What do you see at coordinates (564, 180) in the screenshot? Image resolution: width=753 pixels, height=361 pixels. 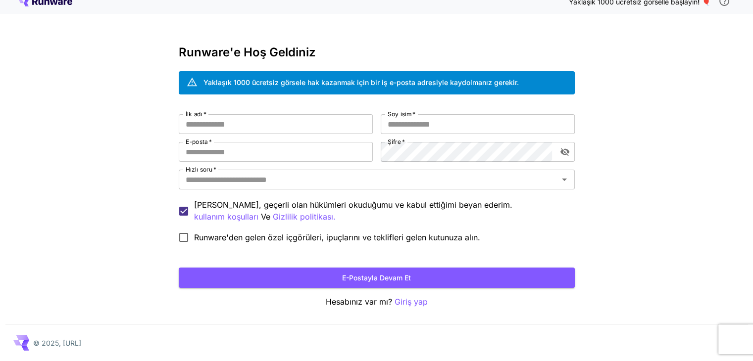 I see `button: Açık` at bounding box center [564, 180].